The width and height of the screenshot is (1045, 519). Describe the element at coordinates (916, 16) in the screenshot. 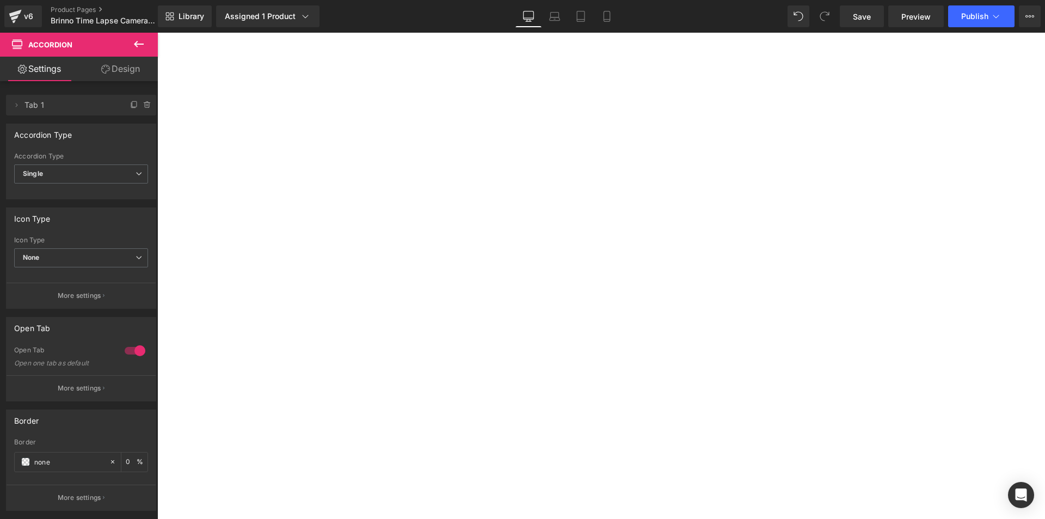

I see `span: Preview` at that location.